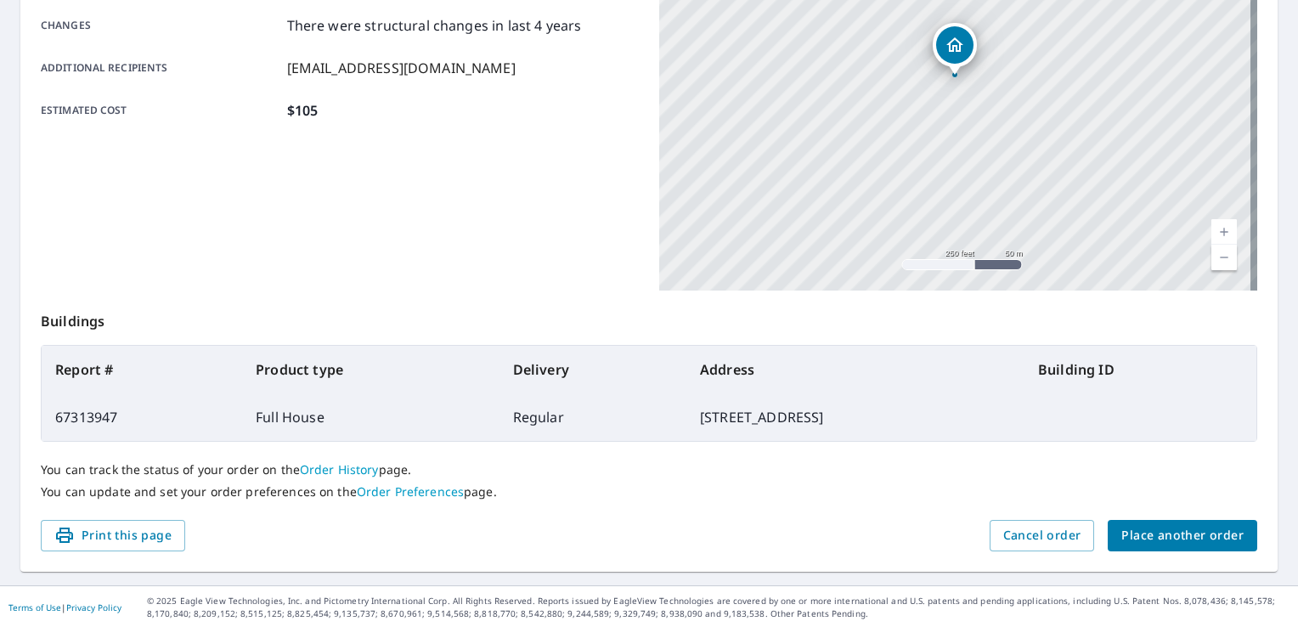 Image resolution: width=1298 pixels, height=627 pixels. I want to click on p: Estimated cost, so click(161, 110).